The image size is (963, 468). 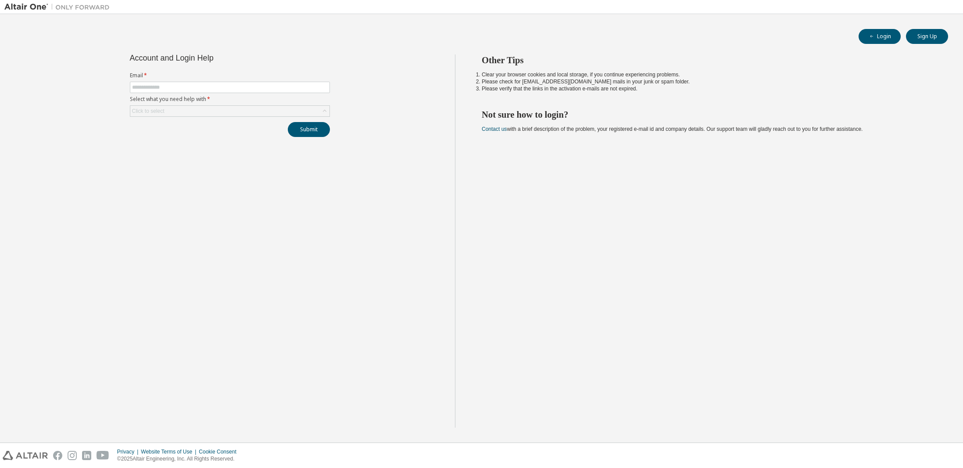 I want to click on div: Privacy, so click(x=129, y=452).